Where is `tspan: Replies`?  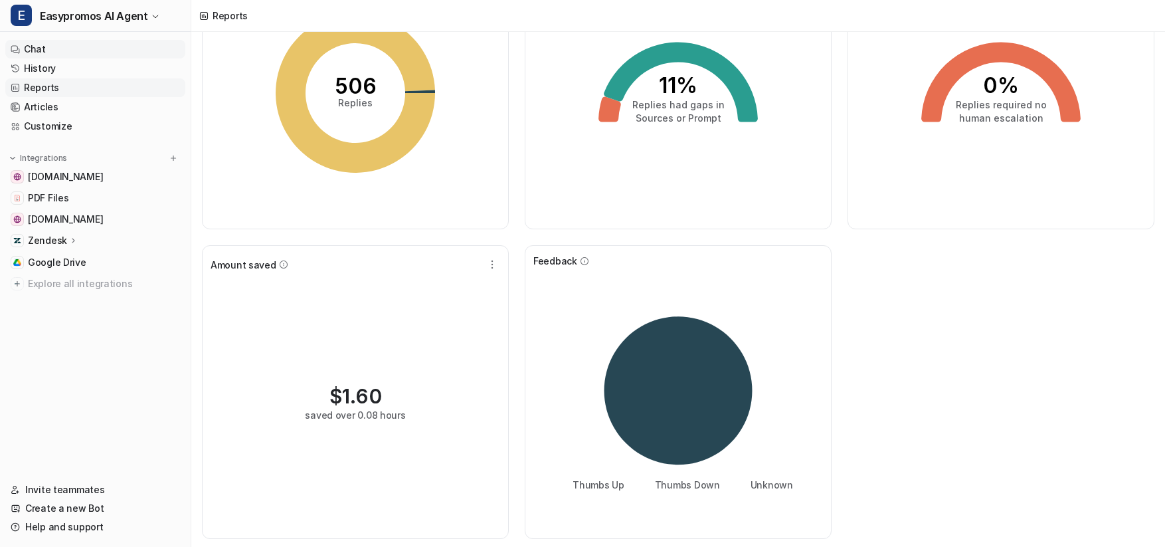
tspan: Replies is located at coordinates (355, 102).